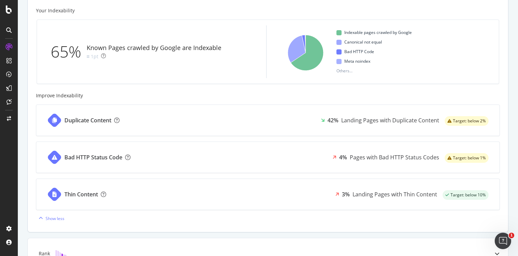 The width and height of the screenshot is (518, 256). What do you see at coordinates (333, 120) in the screenshot?
I see `div: 42%` at bounding box center [333, 120].